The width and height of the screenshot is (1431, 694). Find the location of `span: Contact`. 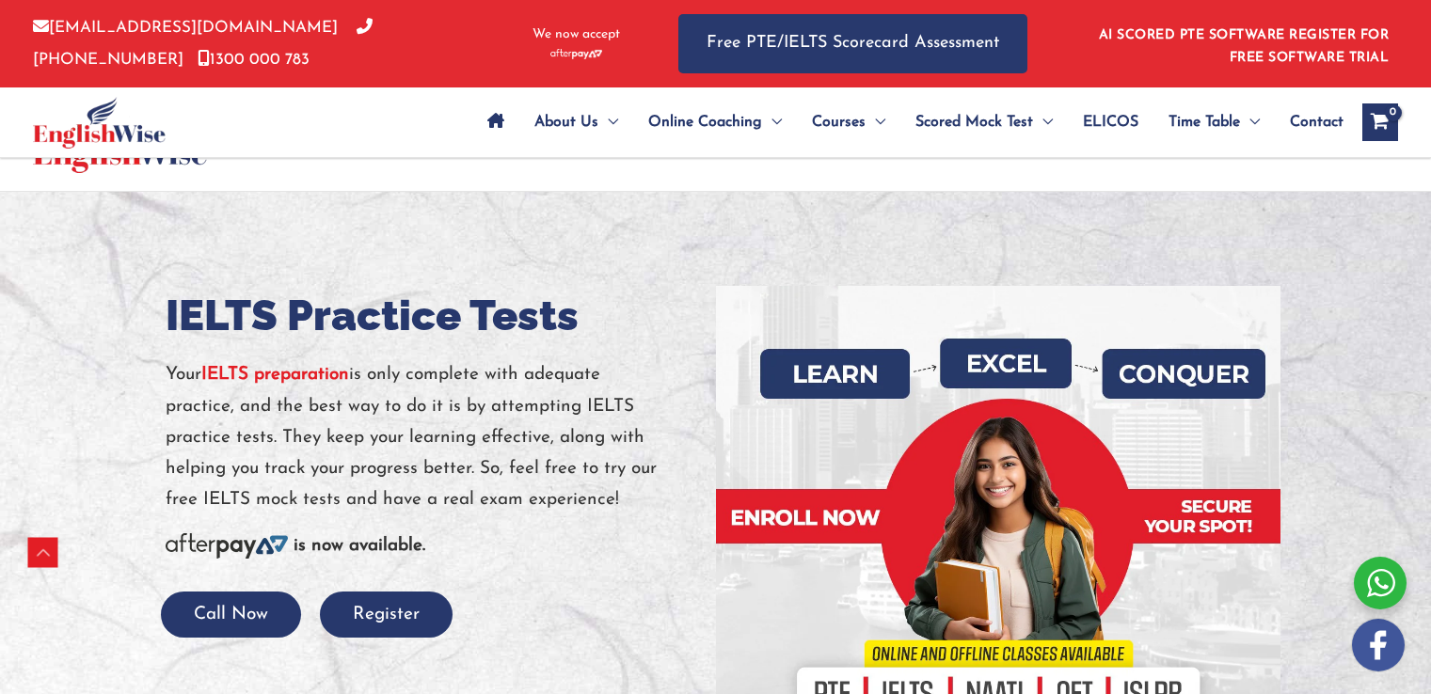

span: Contact is located at coordinates (1316, 122).